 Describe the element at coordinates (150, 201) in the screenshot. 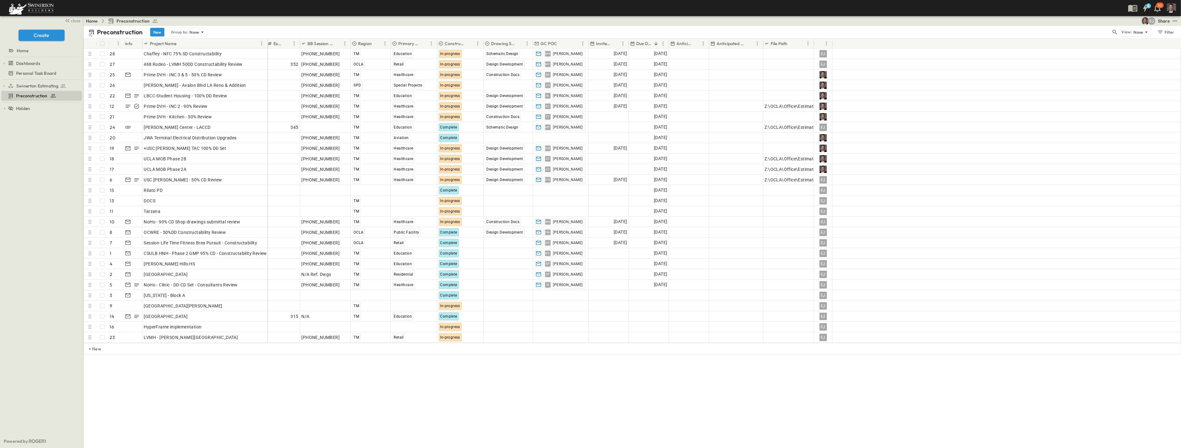

I see `span: DOCS` at that location.